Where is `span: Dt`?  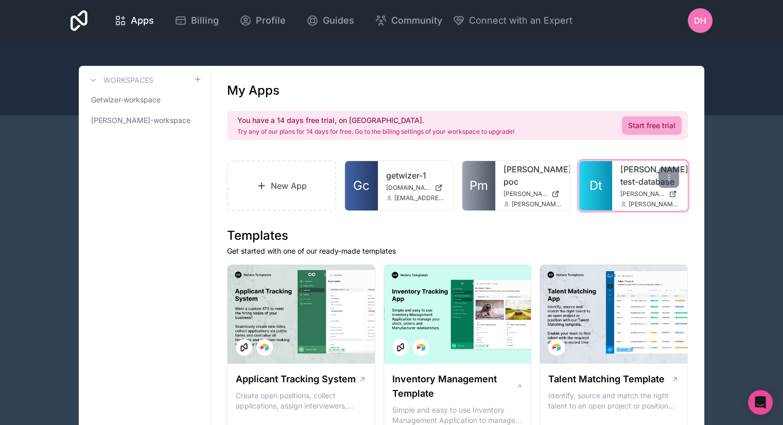 span: Dt is located at coordinates (596, 186).